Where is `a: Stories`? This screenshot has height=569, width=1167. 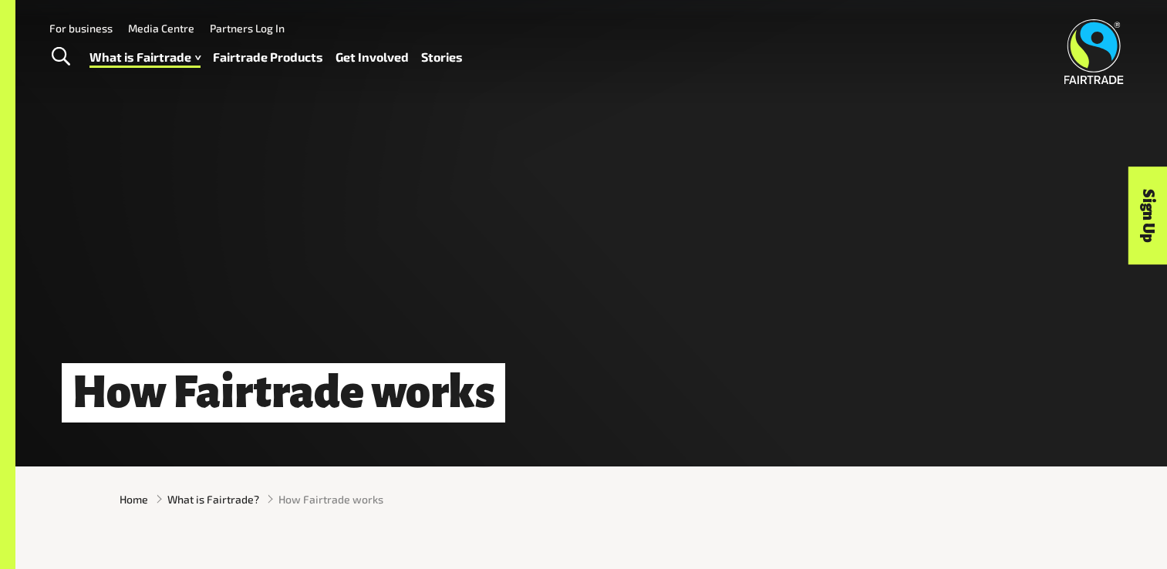 a: Stories is located at coordinates (442, 57).